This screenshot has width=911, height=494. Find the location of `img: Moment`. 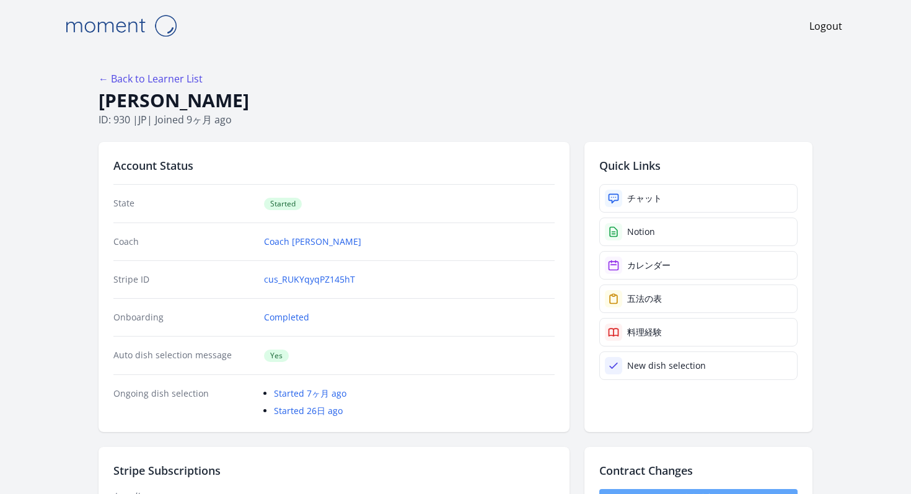

img: Moment is located at coordinates (121, 25).